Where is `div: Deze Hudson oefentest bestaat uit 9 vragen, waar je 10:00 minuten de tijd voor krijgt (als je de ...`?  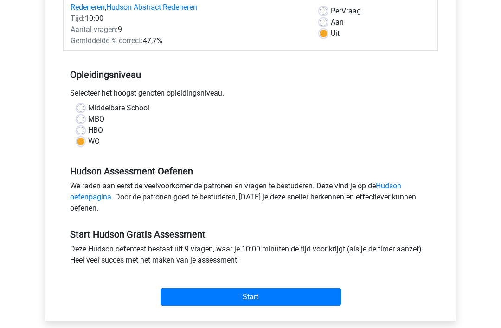 div: Deze Hudson oefentest bestaat uit 9 vragen, waar je 10:00 minuten de tijd voor krijgt (als je de ... is located at coordinates (250, 256).